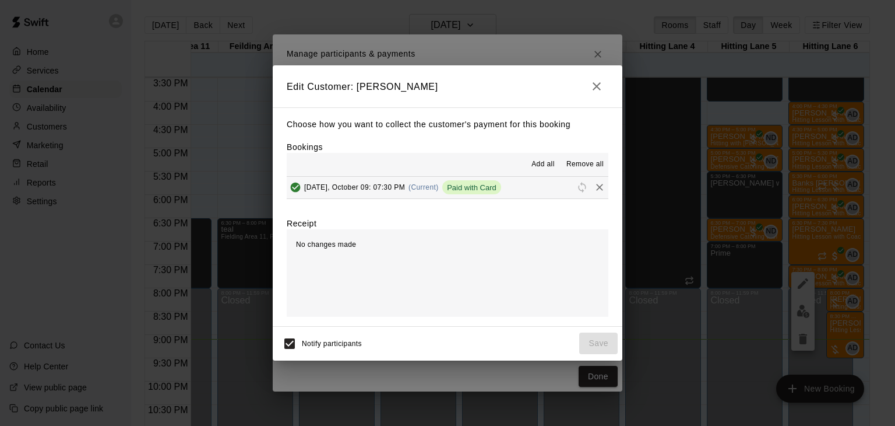  What do you see at coordinates (424, 187) in the screenshot?
I see `span: (Current)` at bounding box center [424, 187].